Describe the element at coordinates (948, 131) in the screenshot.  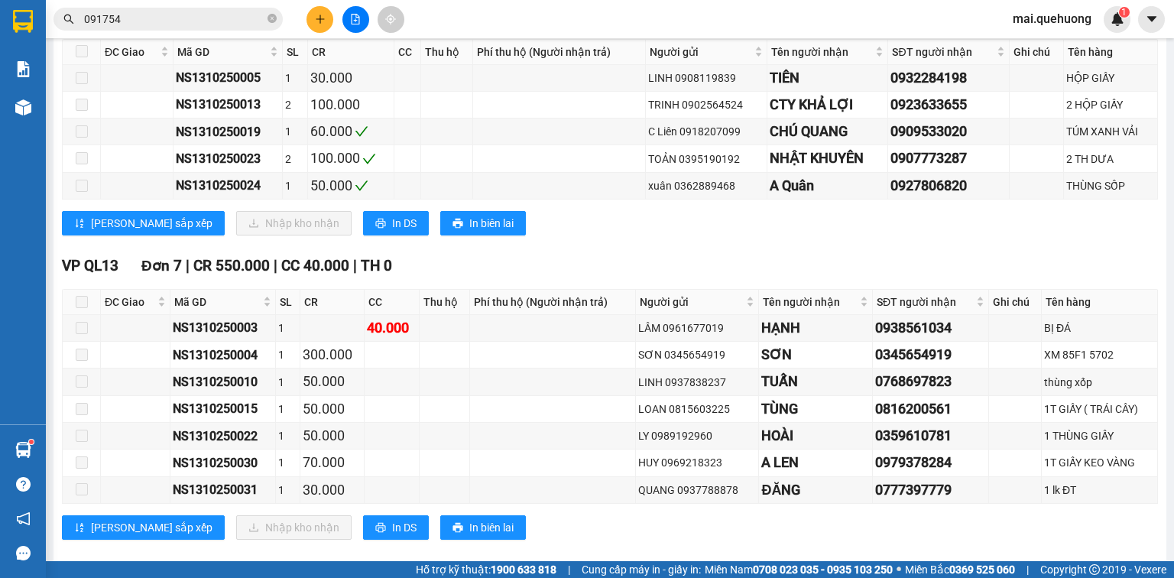
I see `div: 0909533020` at that location.